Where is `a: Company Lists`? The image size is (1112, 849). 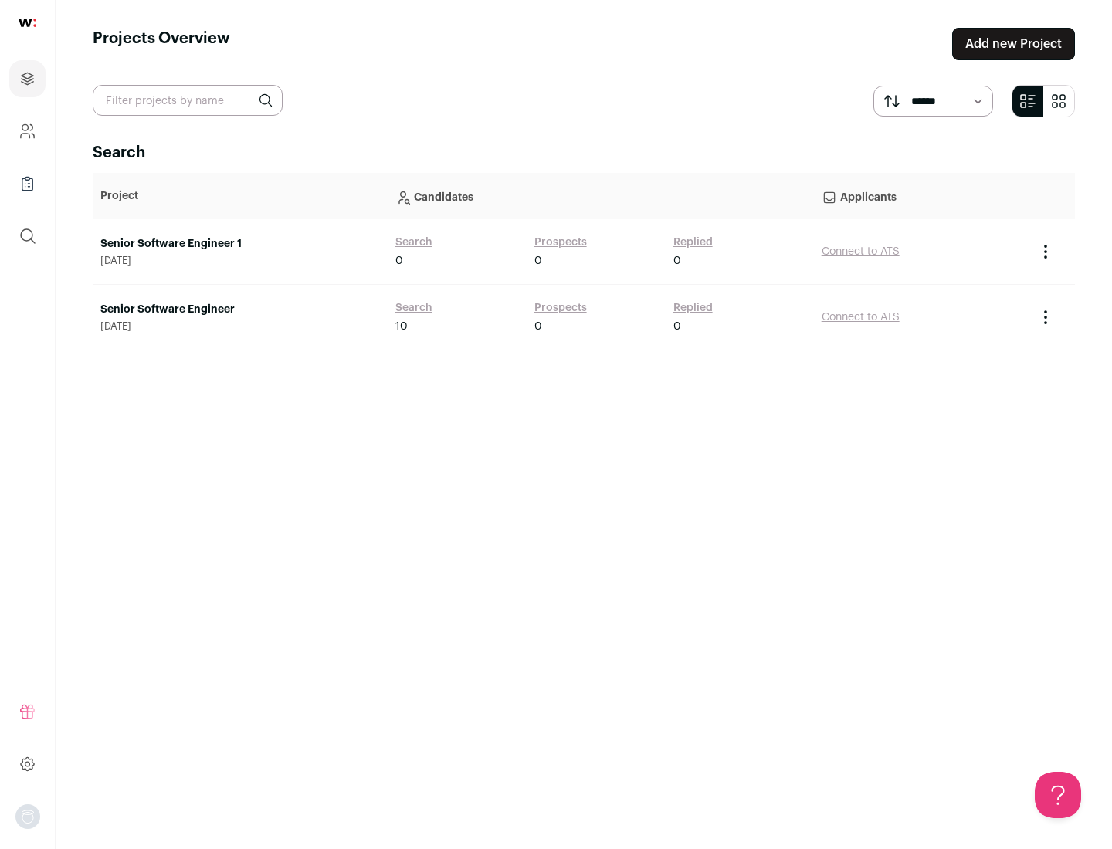
a: Company Lists is located at coordinates (27, 184).